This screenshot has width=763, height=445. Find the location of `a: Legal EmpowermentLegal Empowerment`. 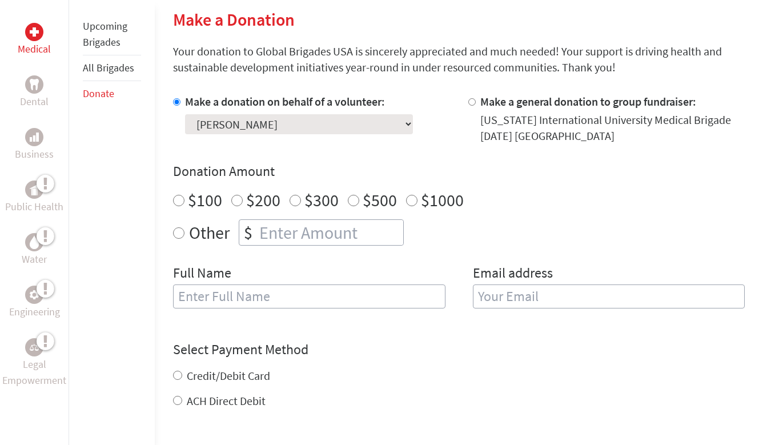

a: Legal EmpowermentLegal Empowerment is located at coordinates (34, 363).